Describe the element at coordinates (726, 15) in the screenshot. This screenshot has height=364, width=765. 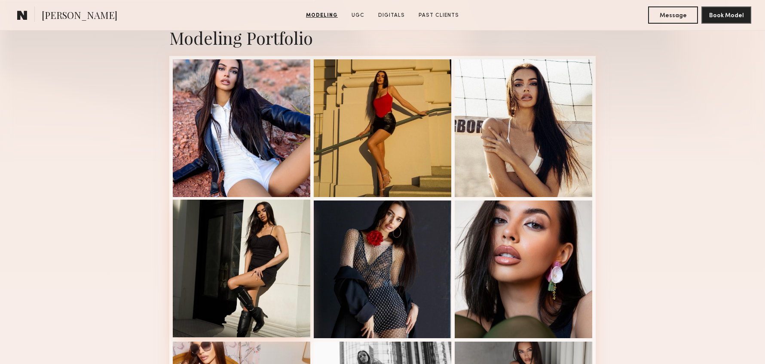
I see `button: Book Model` at that location.